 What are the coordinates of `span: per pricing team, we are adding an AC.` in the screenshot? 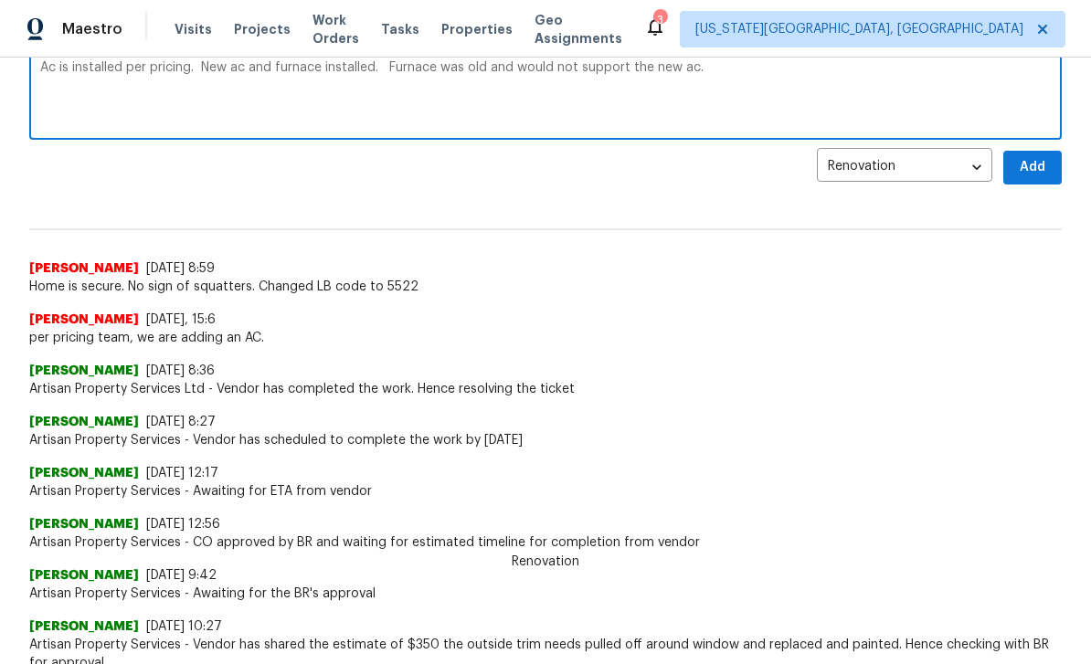 It's located at (545, 338).